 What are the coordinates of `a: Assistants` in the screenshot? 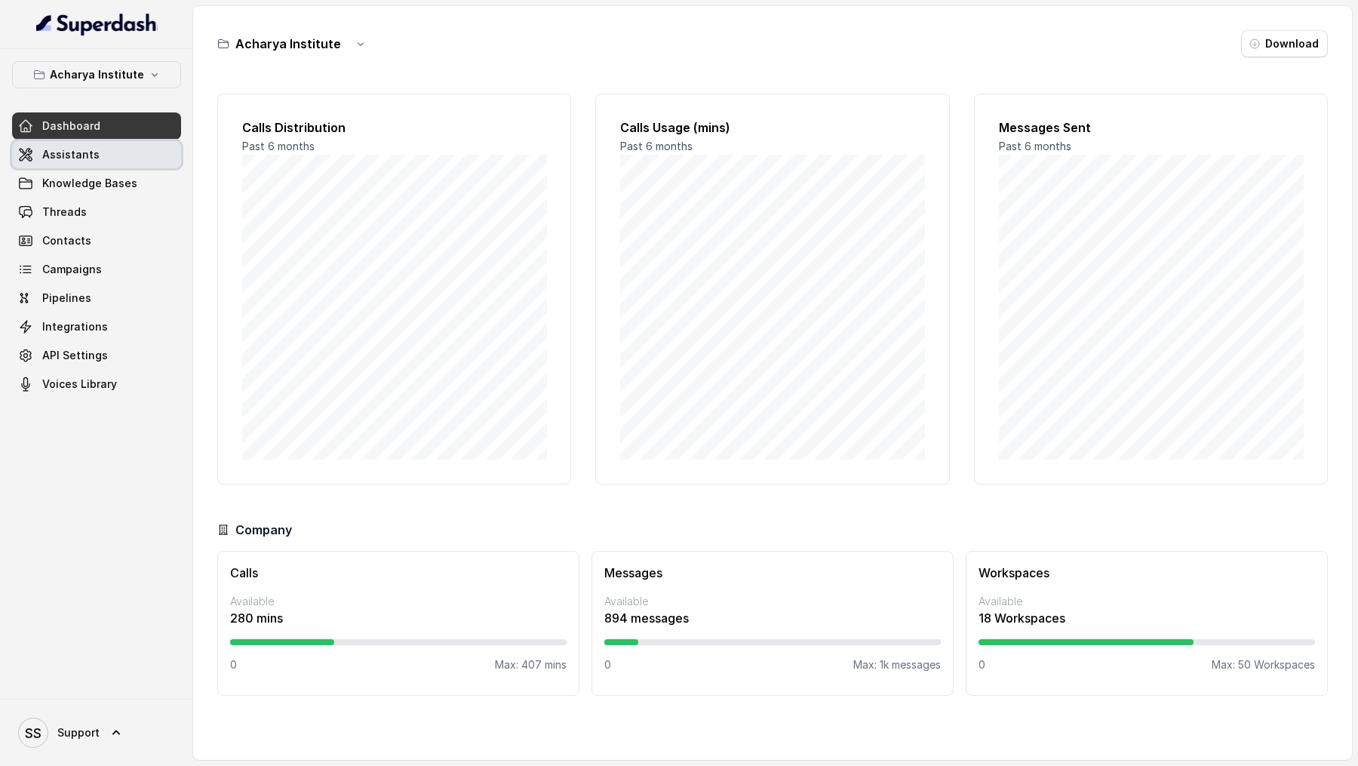 It's located at (97, 155).